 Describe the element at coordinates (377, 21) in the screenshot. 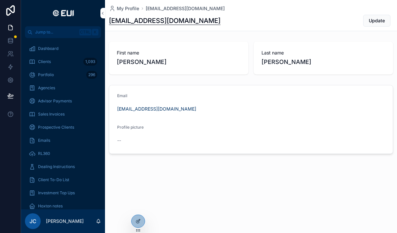

I see `span: Update` at that location.